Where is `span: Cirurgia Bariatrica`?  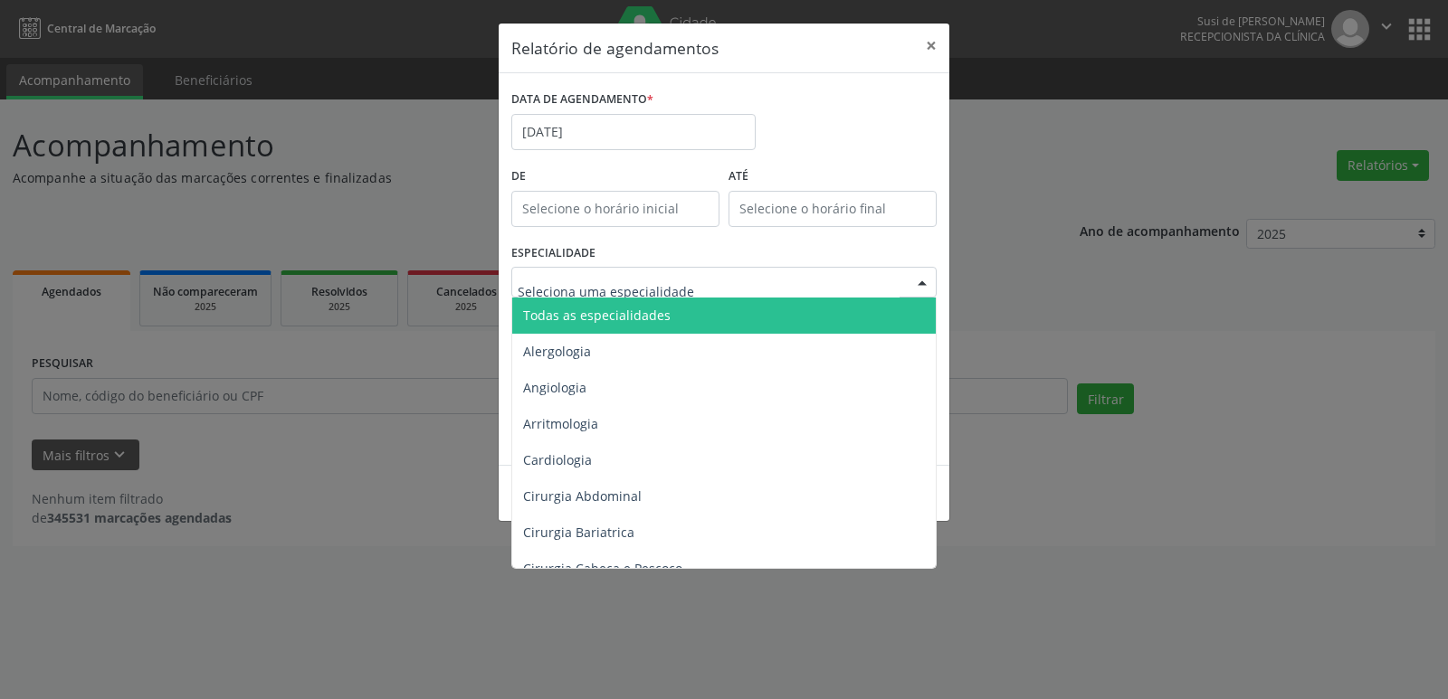
span: Cirurgia Bariatrica is located at coordinates (578, 532).